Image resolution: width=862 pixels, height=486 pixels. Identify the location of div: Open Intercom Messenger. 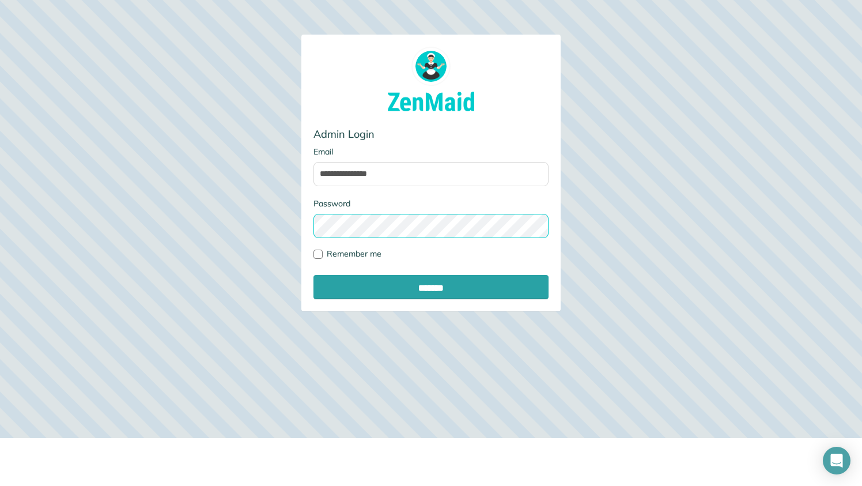
(837, 461).